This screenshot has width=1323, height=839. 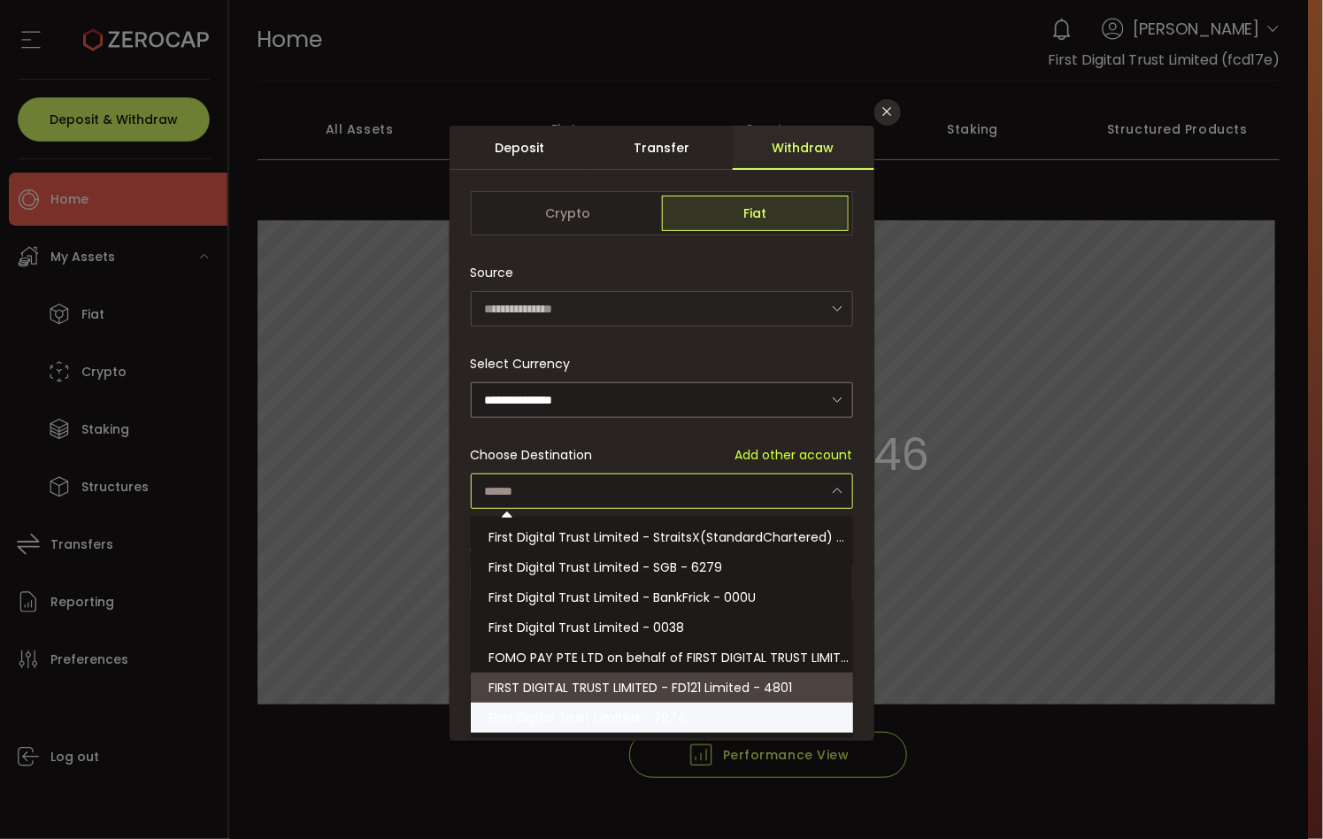 I want to click on div: Deposit, so click(x=521, y=148).